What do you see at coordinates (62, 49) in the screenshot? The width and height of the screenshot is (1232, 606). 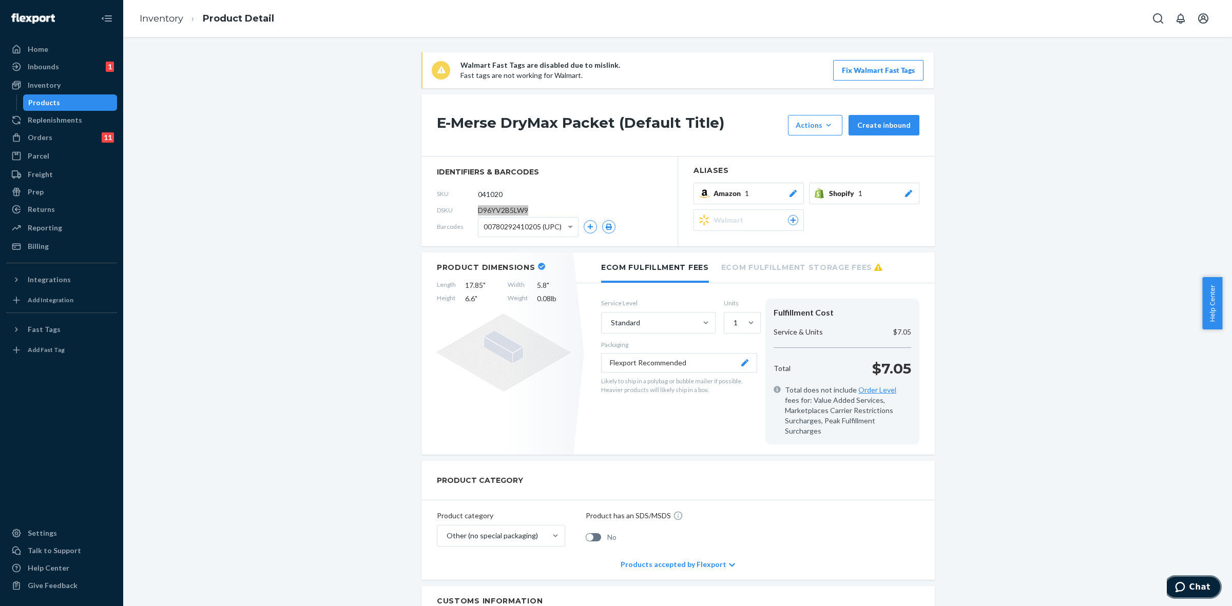 I see `a: Home` at bounding box center [62, 49].